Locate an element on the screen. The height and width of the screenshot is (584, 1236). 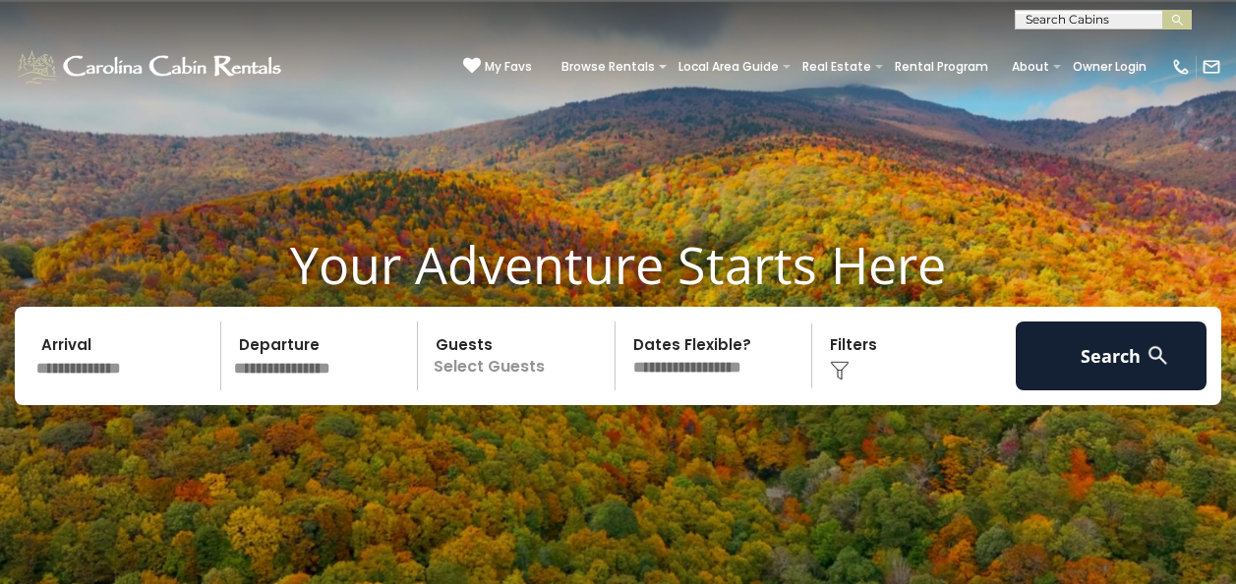
span: My Favs is located at coordinates (508, 67).